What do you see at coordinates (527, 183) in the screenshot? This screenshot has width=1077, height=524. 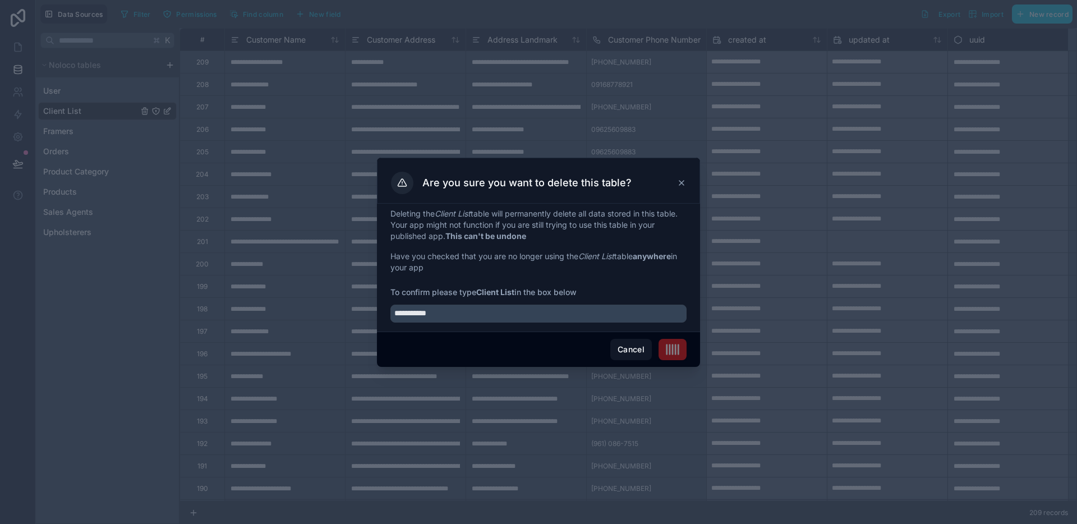 I see `h3: Are you sure you want to delete this table?` at bounding box center [527, 183].